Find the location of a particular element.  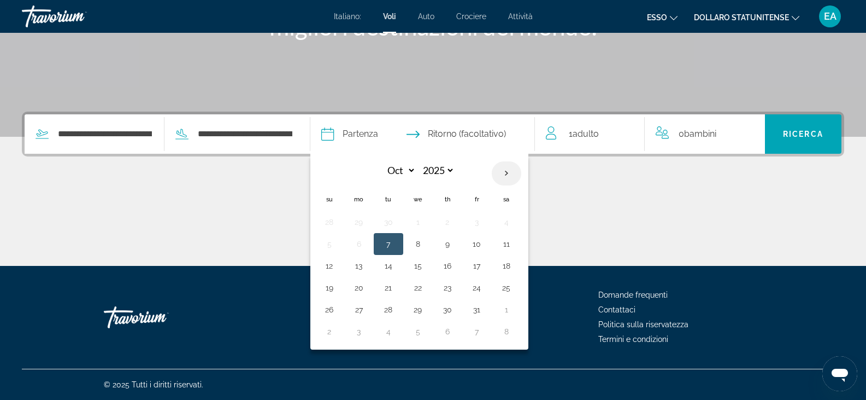

button: Travelers: 1 adult, 0 children is located at coordinates (650, 134).